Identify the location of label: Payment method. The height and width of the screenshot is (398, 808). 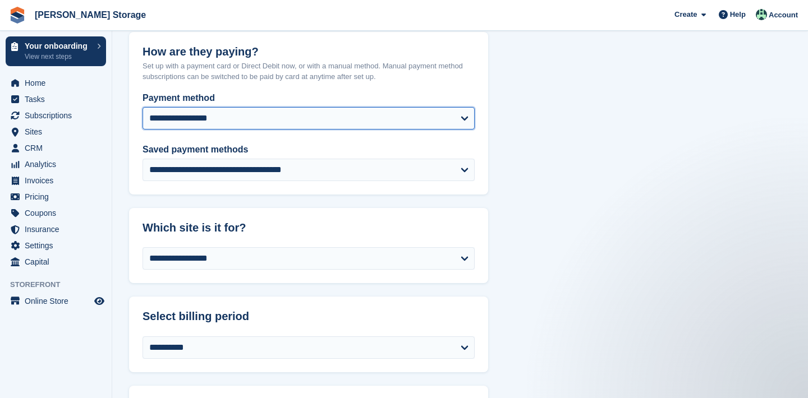
(308, 98).